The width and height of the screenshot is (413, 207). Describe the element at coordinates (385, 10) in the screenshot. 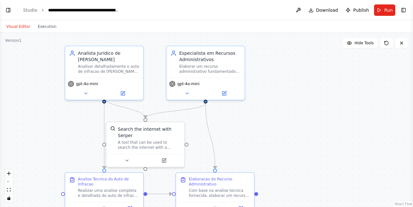

I see `button: Run` at that location.